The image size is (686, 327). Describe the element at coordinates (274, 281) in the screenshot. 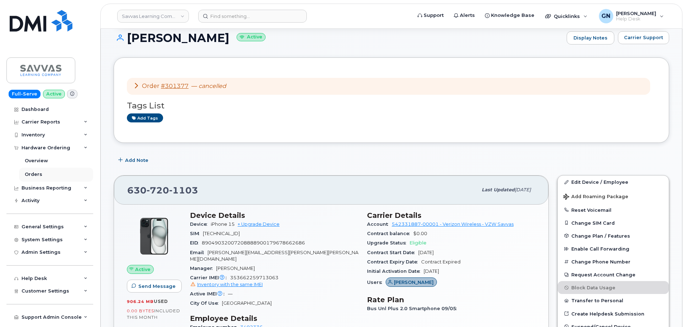

I see `span: 353662259713063` at that location.